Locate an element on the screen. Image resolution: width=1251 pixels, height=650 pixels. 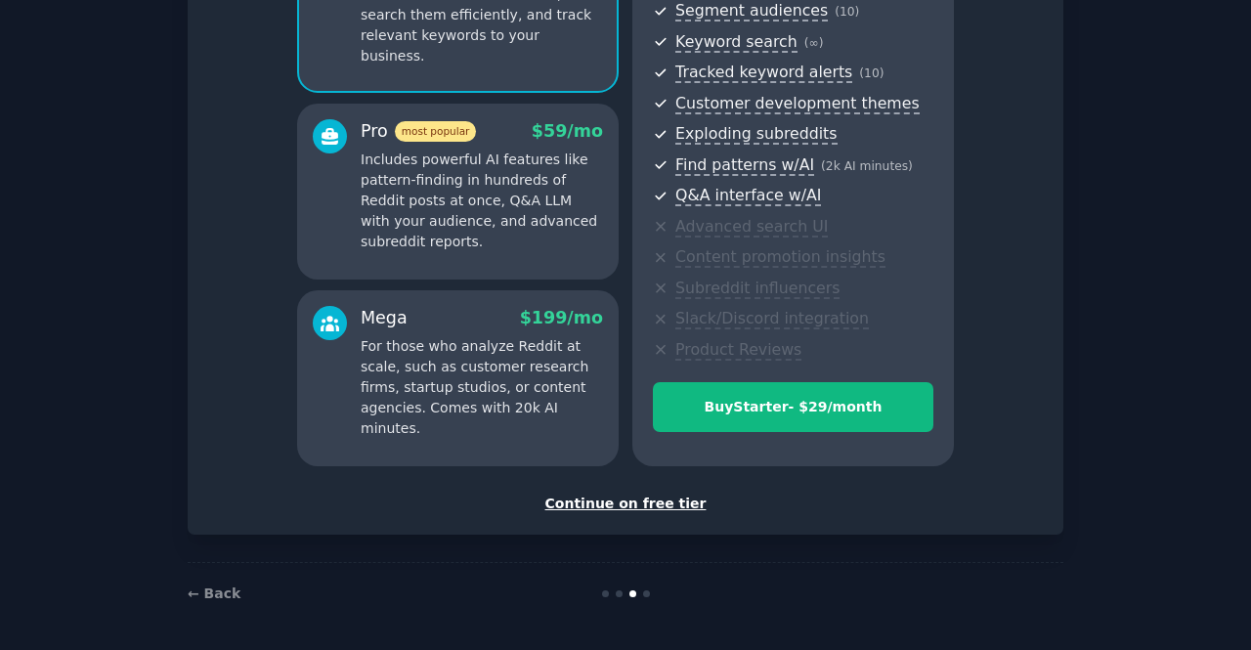
a: ← Back is located at coordinates (214, 593).